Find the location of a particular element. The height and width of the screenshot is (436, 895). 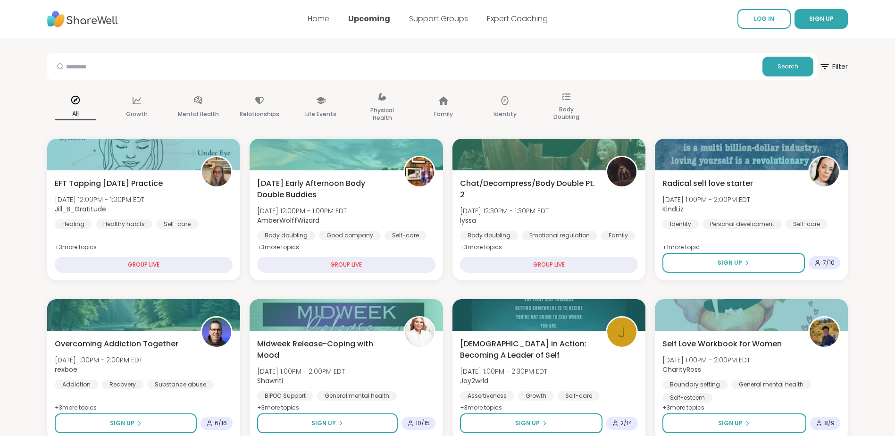

p: Family is located at coordinates (443, 114).